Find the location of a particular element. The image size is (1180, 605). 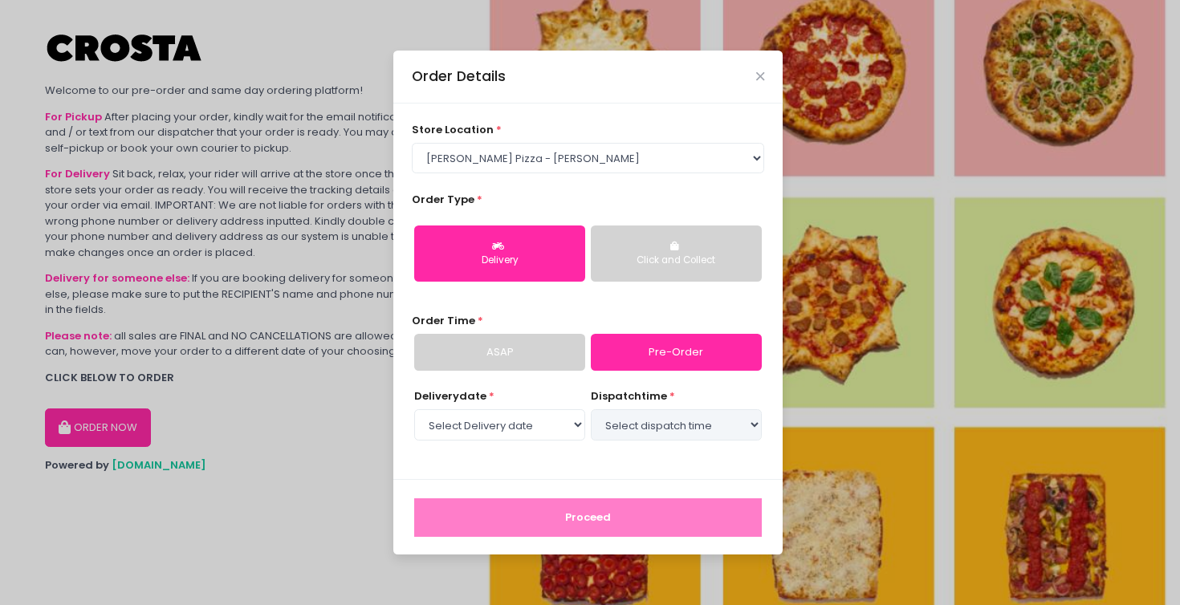

span: Order Type is located at coordinates (443, 199).